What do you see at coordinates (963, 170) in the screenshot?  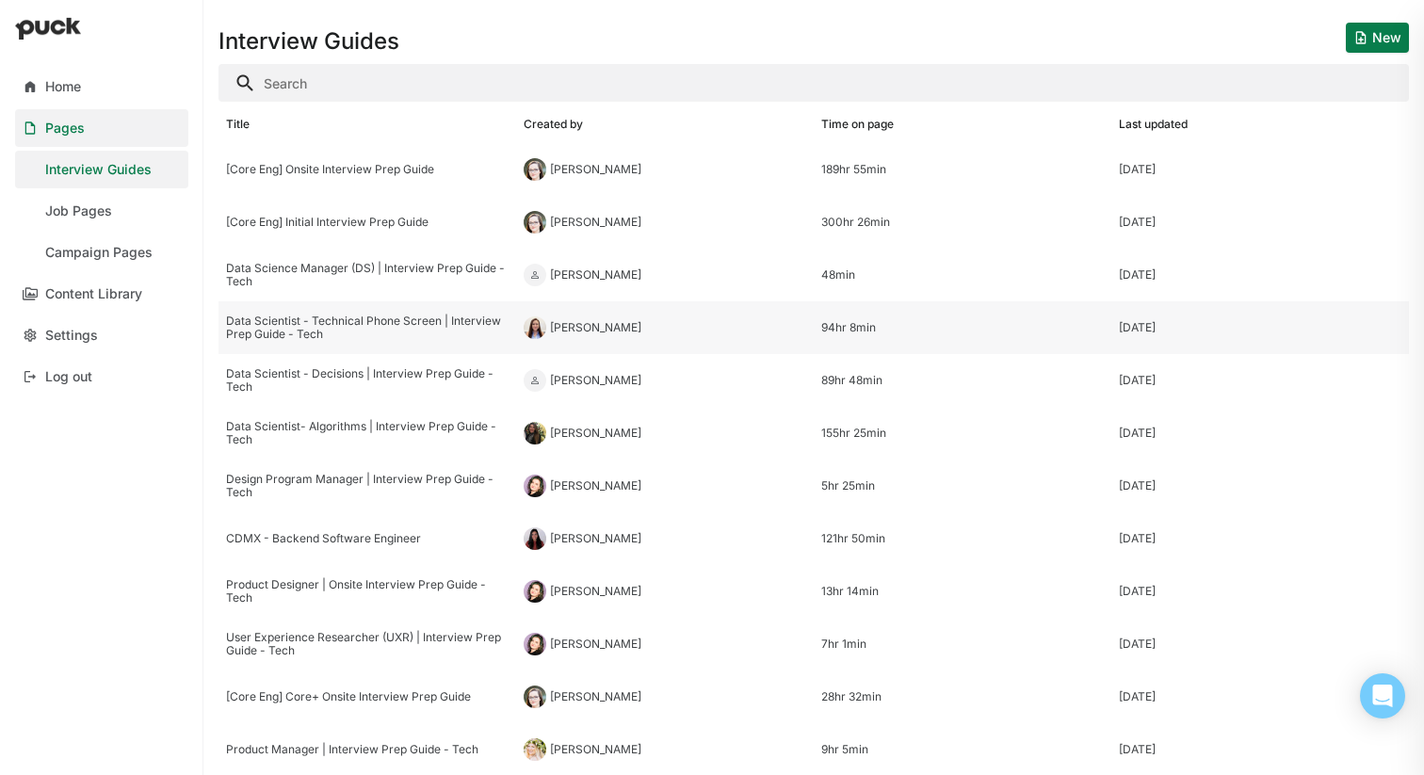 I see `div: 189hr 55min` at bounding box center [963, 170].